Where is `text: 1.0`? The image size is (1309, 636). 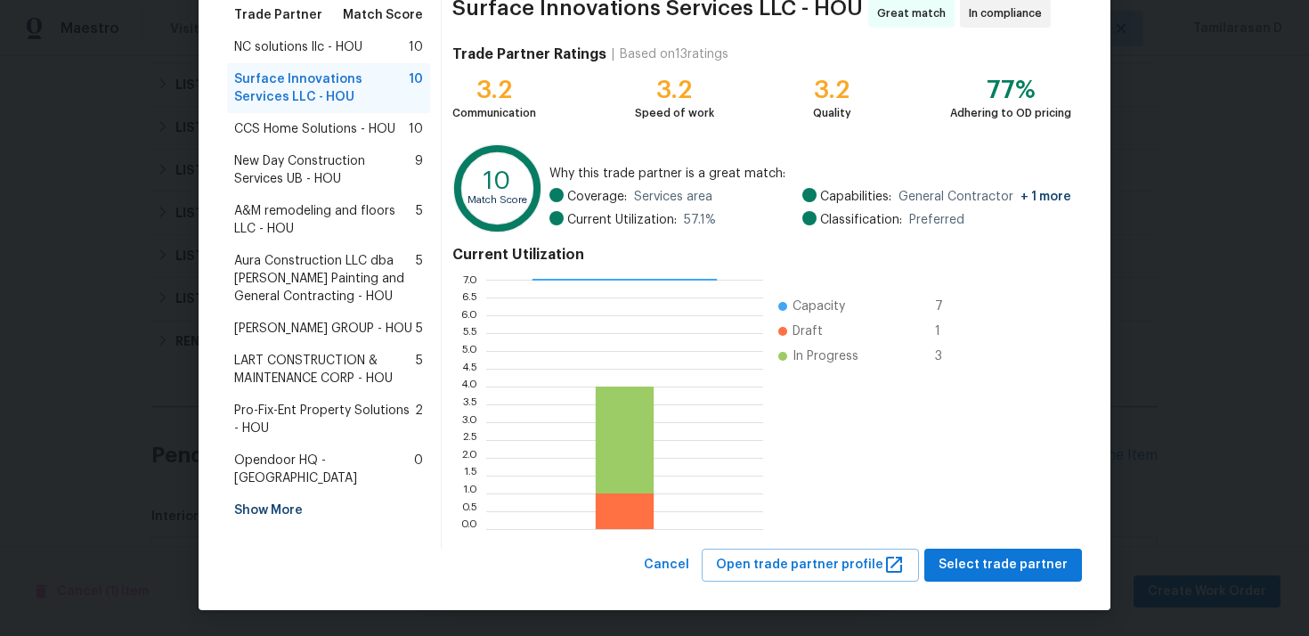 text: 1.0 is located at coordinates (470, 493).